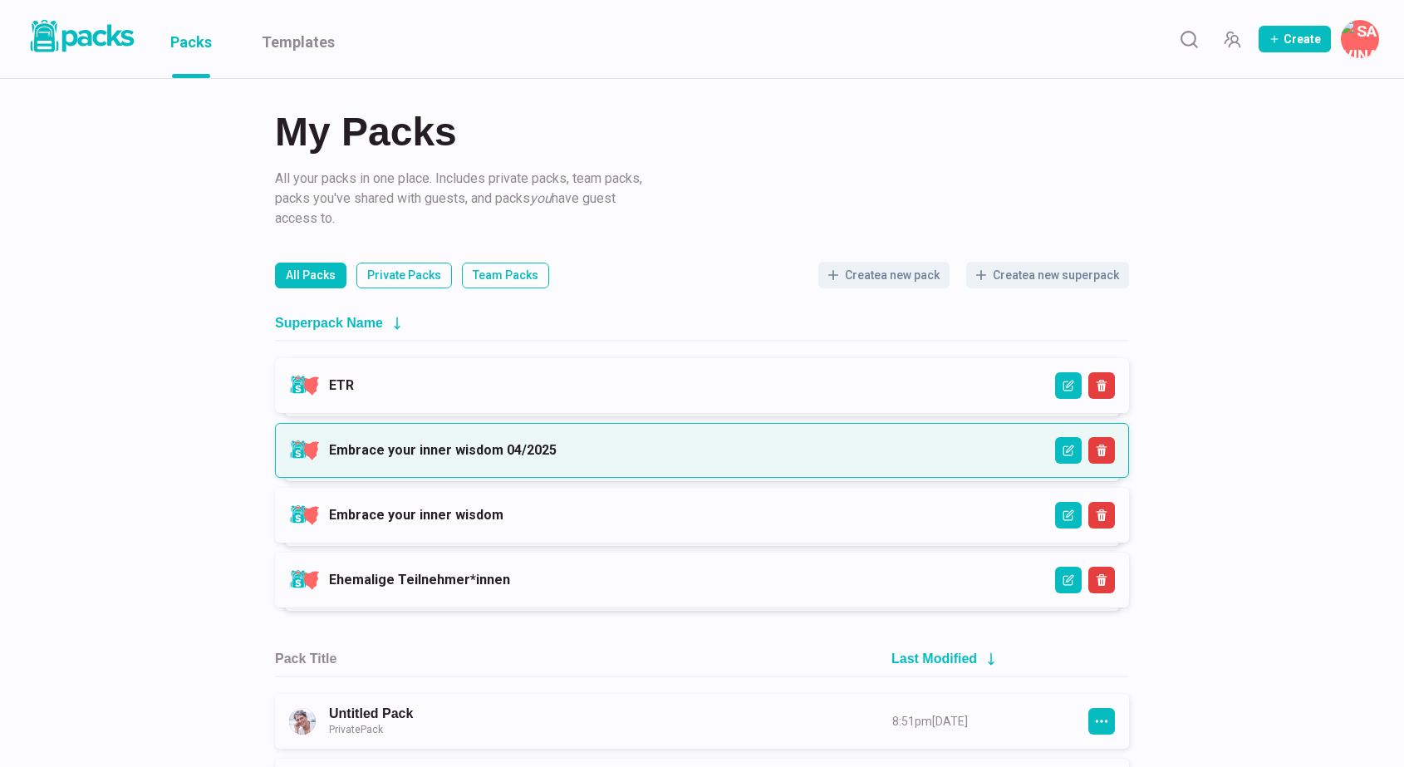 The image size is (1404, 767). Describe the element at coordinates (81, 36) in the screenshot. I see `img: Packs logo` at that location.